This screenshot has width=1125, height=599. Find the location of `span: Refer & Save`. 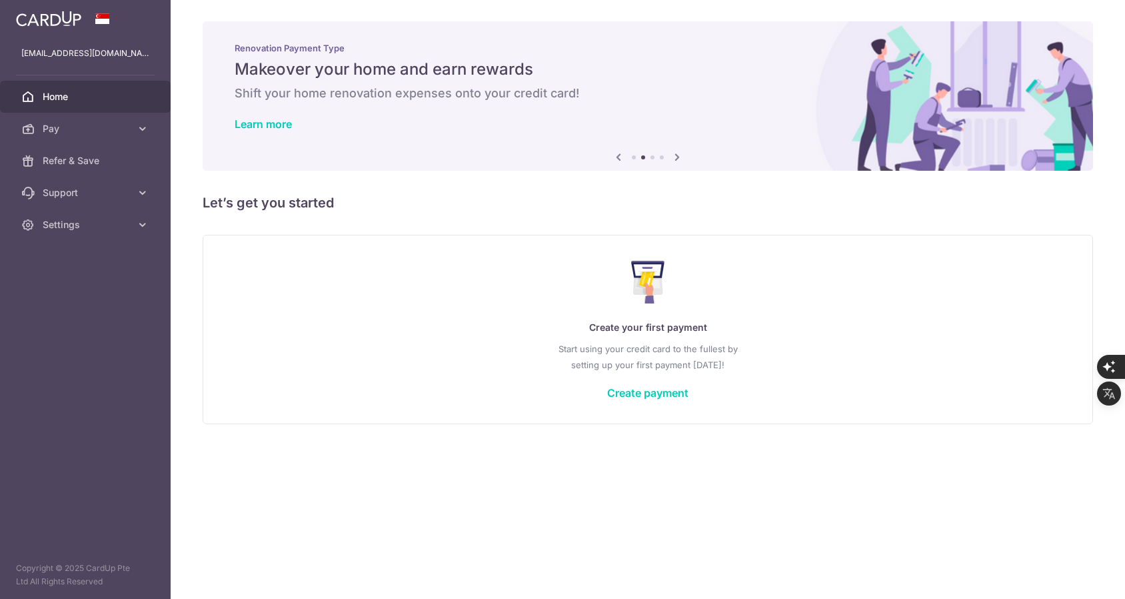

span: Refer & Save is located at coordinates (87, 161).